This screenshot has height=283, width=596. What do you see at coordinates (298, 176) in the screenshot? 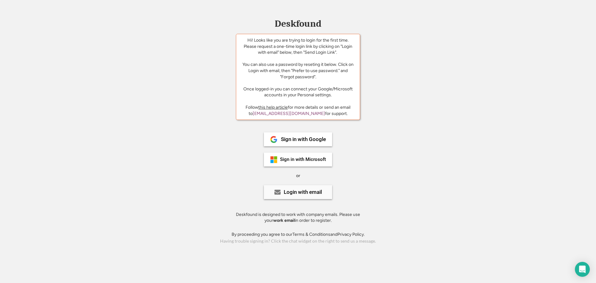
I see `div: or` at bounding box center [298, 176].